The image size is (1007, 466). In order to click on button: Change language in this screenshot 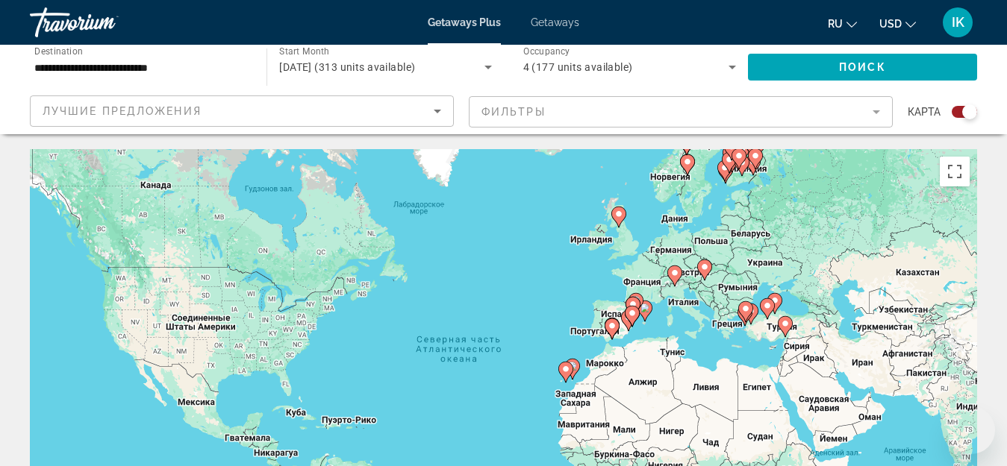, I will do `click(842, 23)`.